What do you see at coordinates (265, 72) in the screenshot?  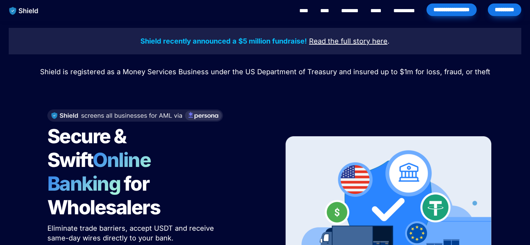 I see `span: Shield is registered as a Money Services Business under the US Department of Treasury and insured...` at bounding box center [265, 72].